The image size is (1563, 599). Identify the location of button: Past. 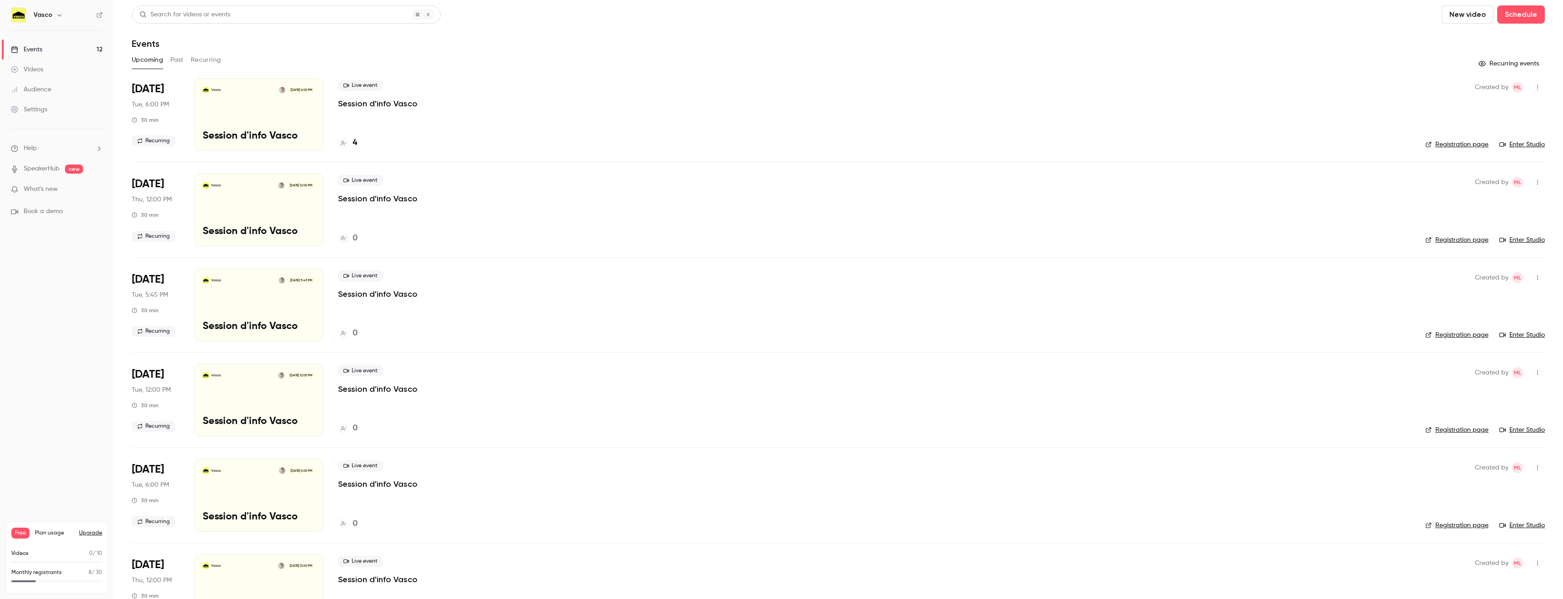
(177, 60).